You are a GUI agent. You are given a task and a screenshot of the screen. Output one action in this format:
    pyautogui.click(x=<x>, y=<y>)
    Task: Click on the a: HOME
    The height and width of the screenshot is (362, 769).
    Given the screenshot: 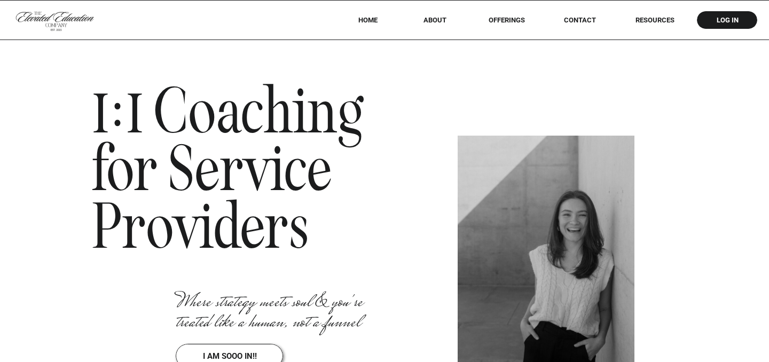 What is the action you would take?
    pyautogui.click(x=367, y=20)
    